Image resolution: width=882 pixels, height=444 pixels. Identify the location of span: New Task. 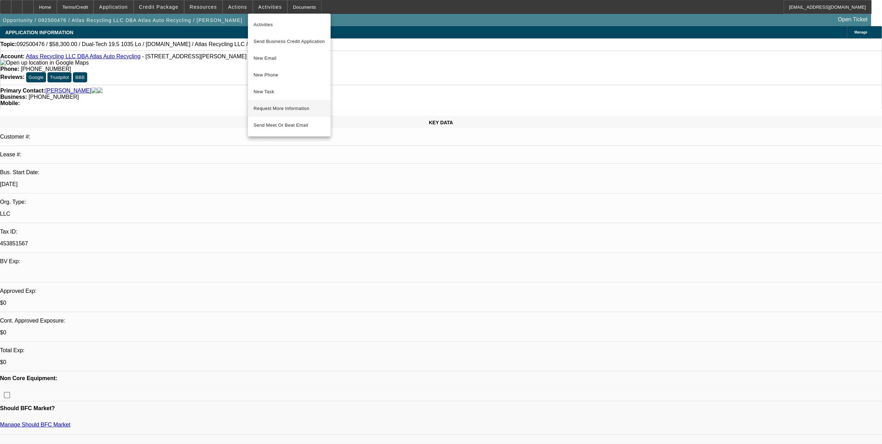
(289, 92).